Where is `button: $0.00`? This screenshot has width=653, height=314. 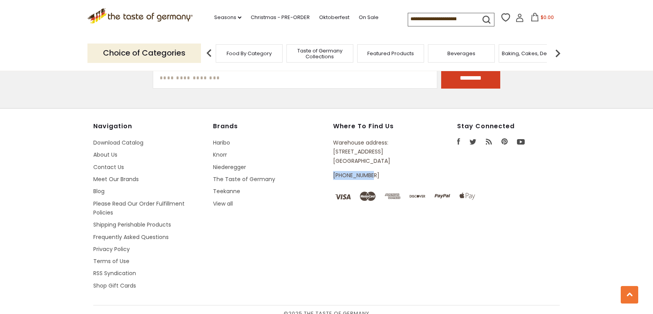
button: $0.00 is located at coordinates (542, 19).